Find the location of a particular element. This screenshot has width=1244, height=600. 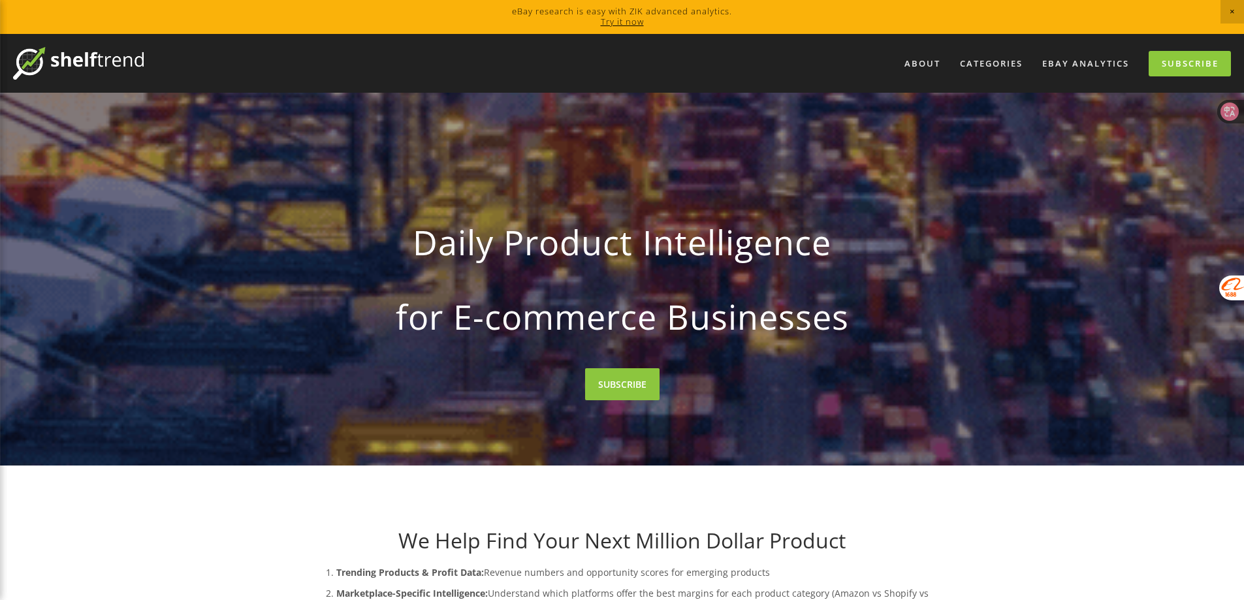

div: Categories is located at coordinates (992, 63).